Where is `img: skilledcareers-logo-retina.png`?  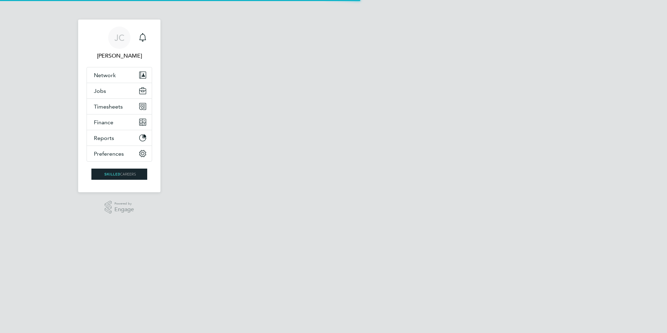
img: skilledcareers-logo-retina.png is located at coordinates (119, 174).